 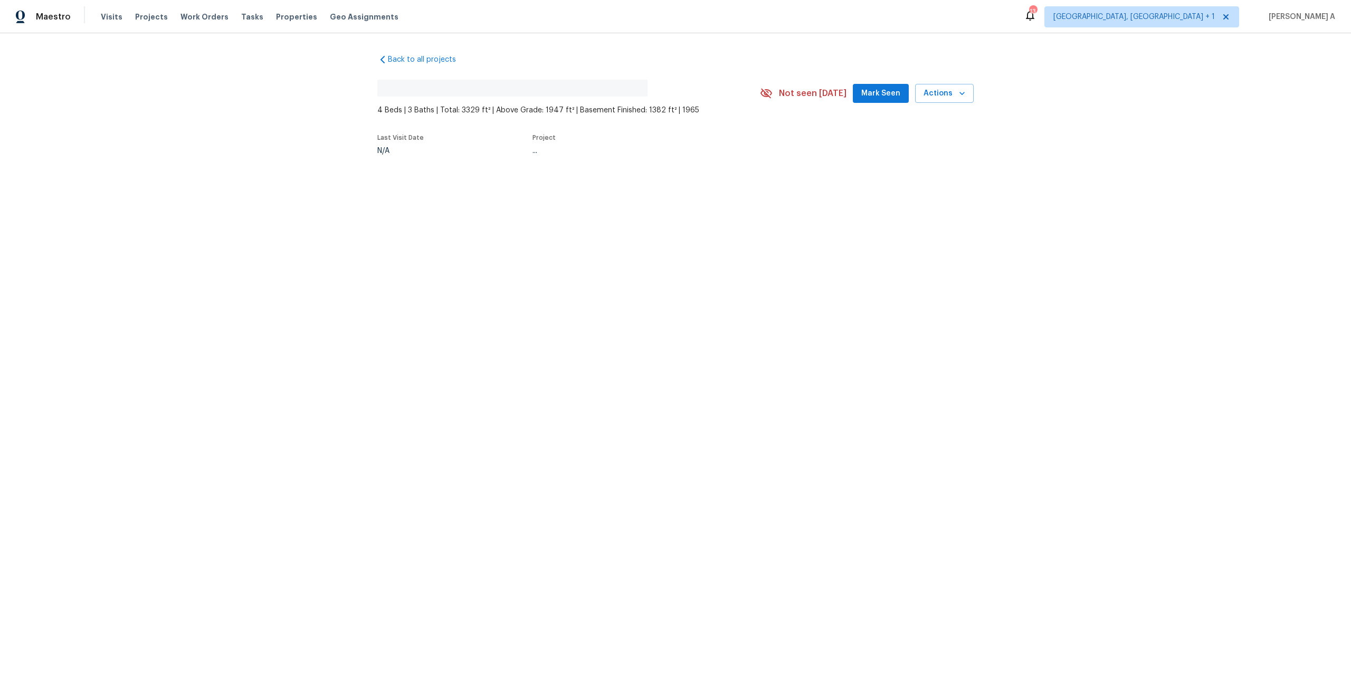 What do you see at coordinates (1033, 12) in the screenshot?
I see `div: 13` at bounding box center [1033, 12].